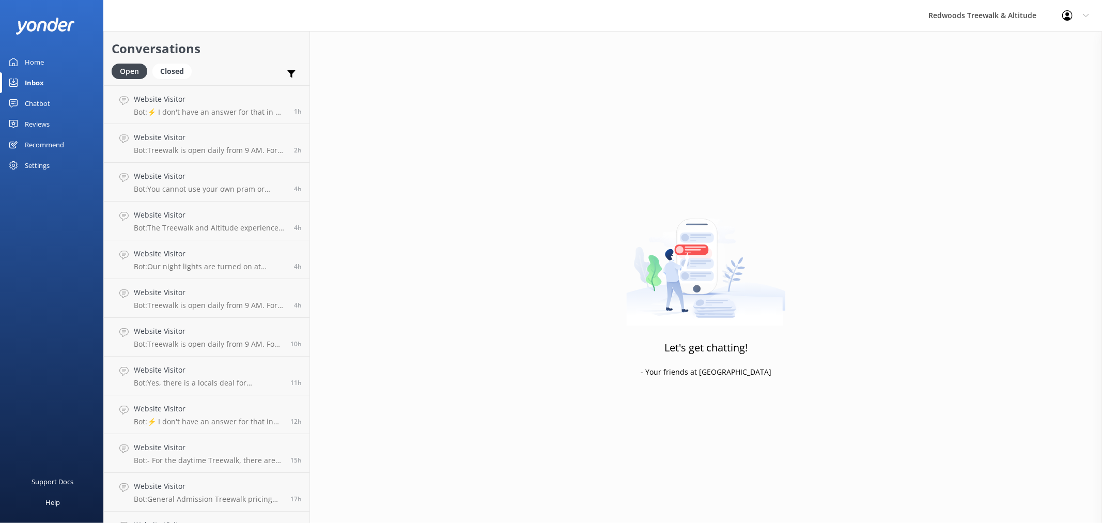  What do you see at coordinates (207, 49) in the screenshot?
I see `h2: Conversations` at bounding box center [207, 49].